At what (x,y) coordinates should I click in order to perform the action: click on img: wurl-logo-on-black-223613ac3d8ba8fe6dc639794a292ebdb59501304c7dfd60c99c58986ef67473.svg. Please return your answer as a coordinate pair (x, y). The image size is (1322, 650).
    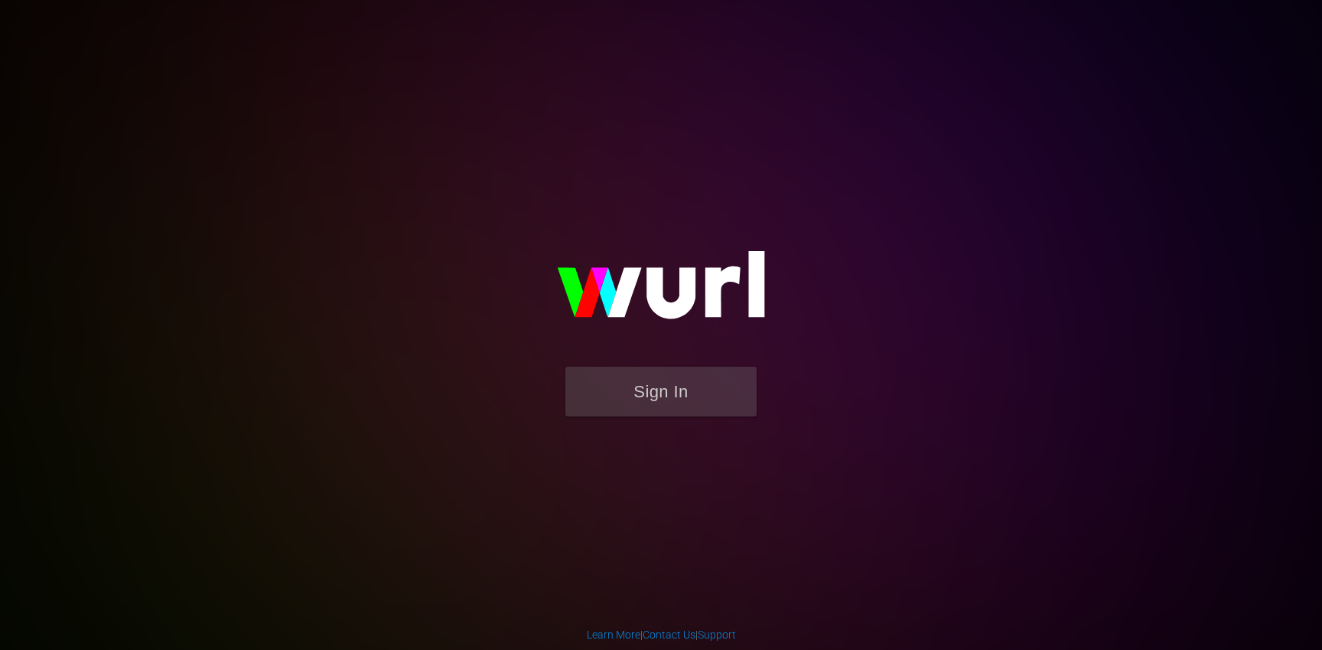
    Looking at the image, I should click on (661, 292).